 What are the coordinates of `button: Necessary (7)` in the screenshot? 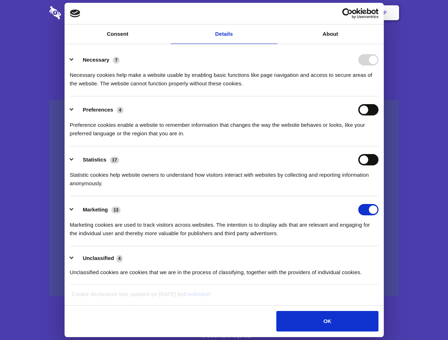 It's located at (97, 60).